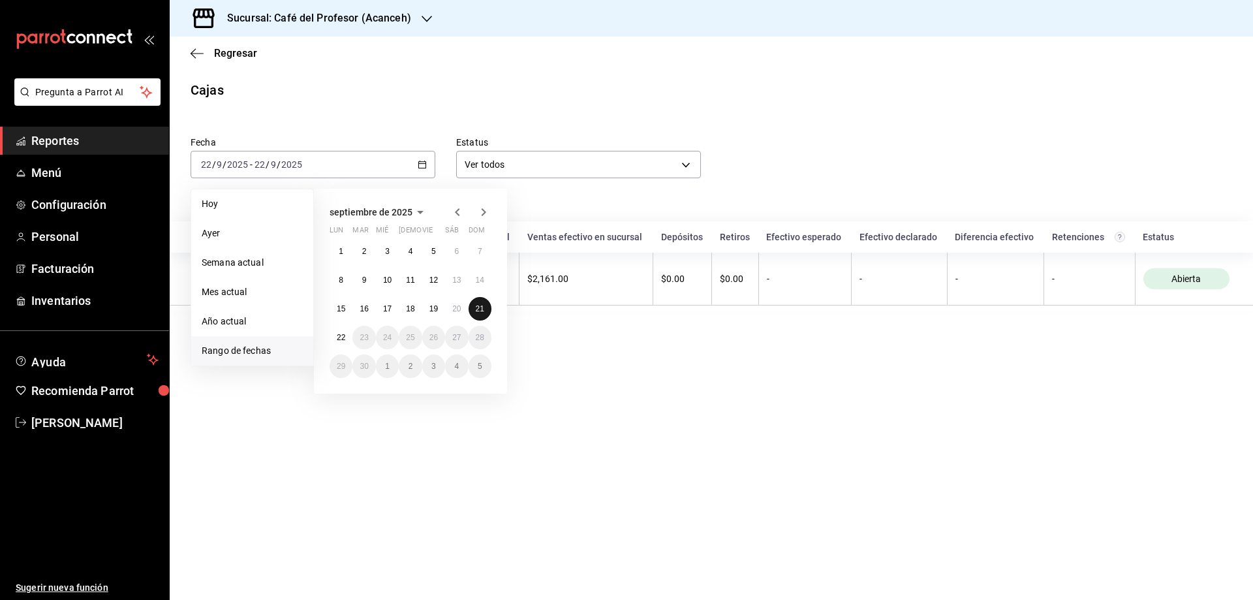  I want to click on span: Reportes, so click(95, 140).